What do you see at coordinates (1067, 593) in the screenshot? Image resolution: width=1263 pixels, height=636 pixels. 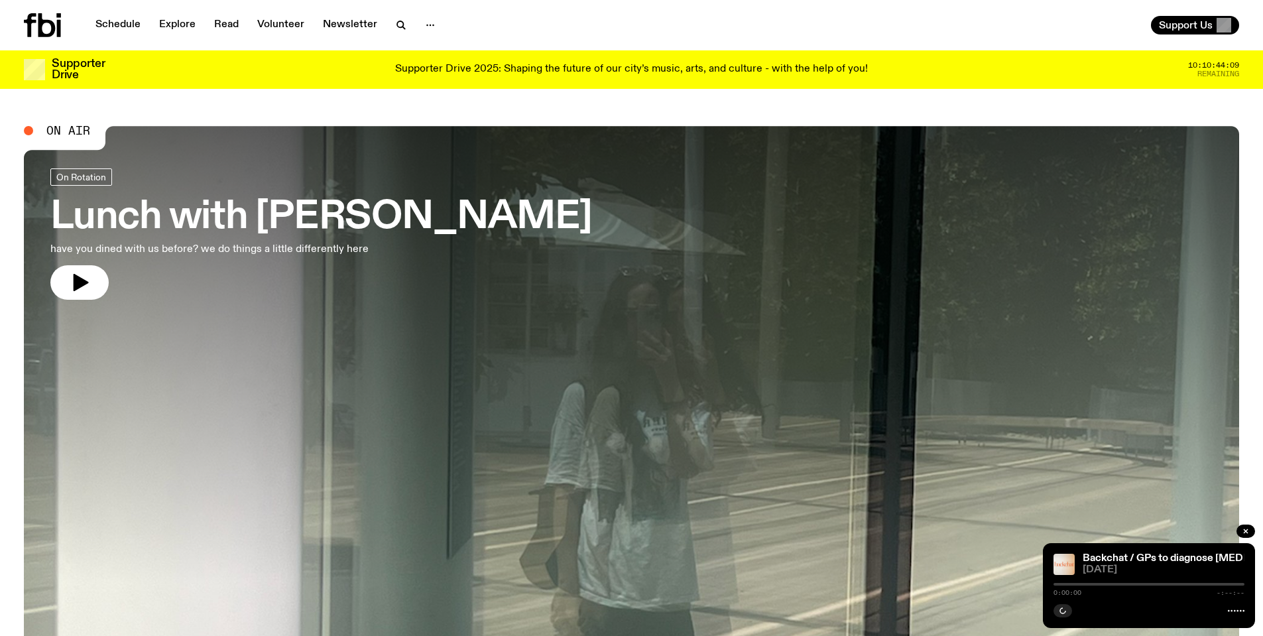 I see `span: 0:00:00` at bounding box center [1067, 593].